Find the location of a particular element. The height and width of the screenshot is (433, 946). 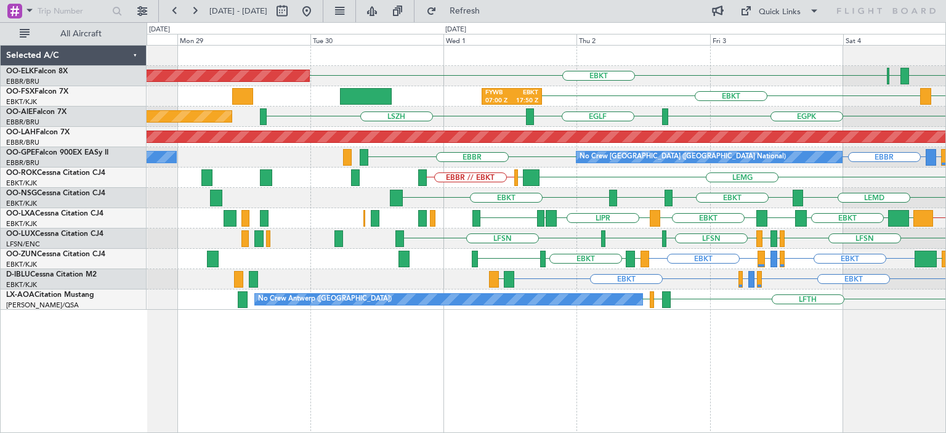

span: OO-LUX is located at coordinates (20, 234).